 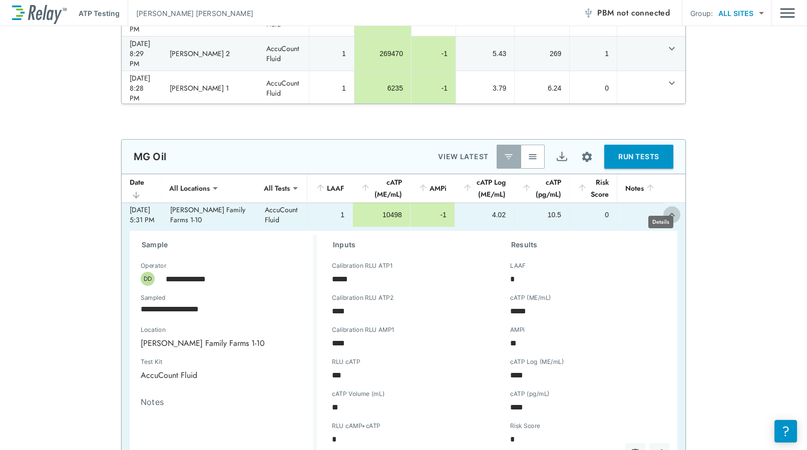 I want to click on div: Risk Score, so click(x=593, y=188).